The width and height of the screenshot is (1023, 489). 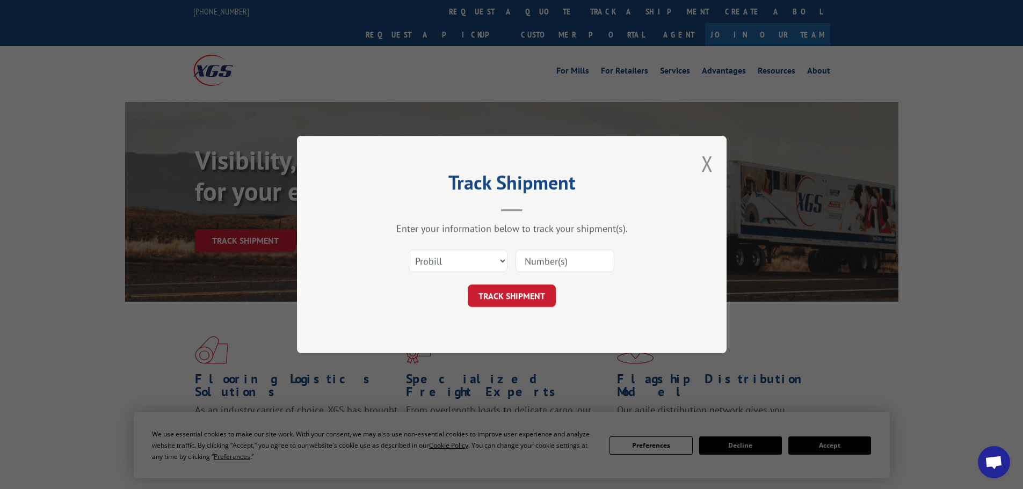 I want to click on input: Number(s), so click(x=565, y=261).